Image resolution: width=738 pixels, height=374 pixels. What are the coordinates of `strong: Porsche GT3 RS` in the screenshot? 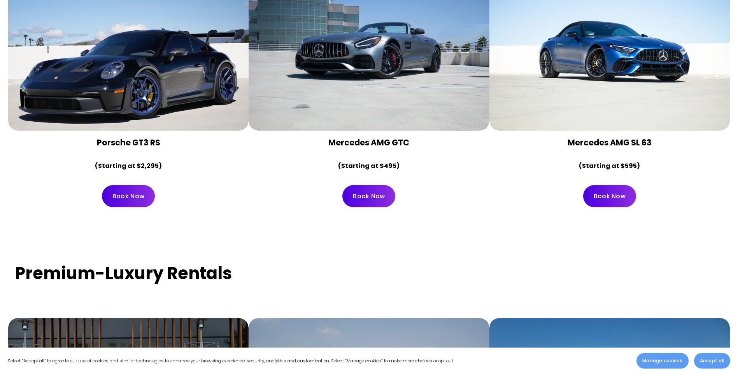 It's located at (128, 142).